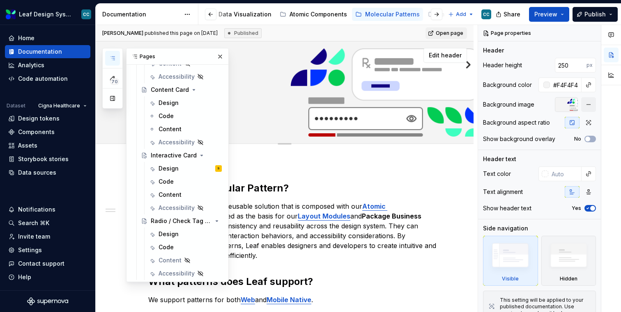 Image resolution: width=621 pixels, height=312 pixels. I want to click on a: Assets, so click(48, 146).